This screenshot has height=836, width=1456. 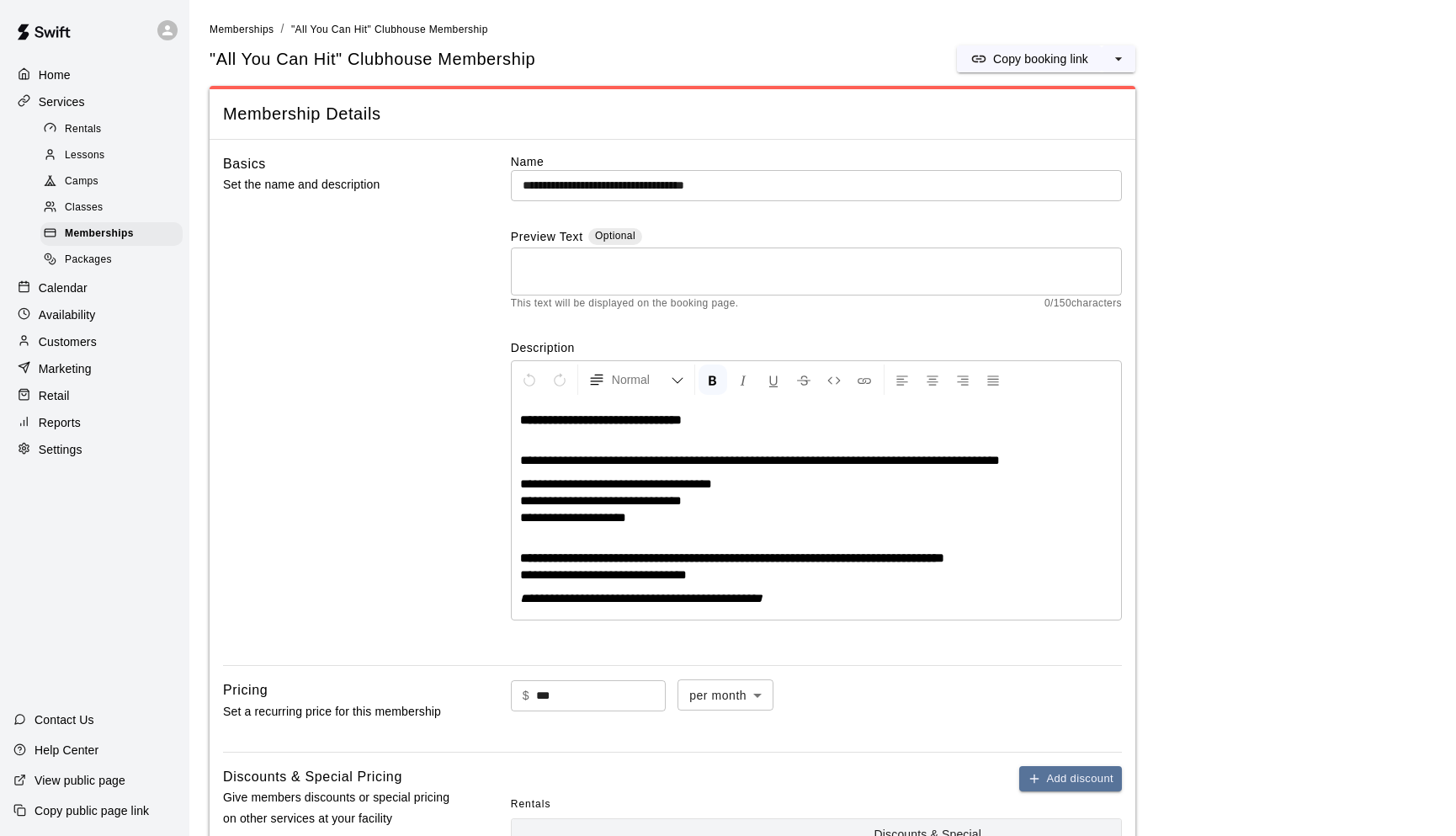 What do you see at coordinates (60, 422) in the screenshot?
I see `p: Reports` at bounding box center [60, 422].